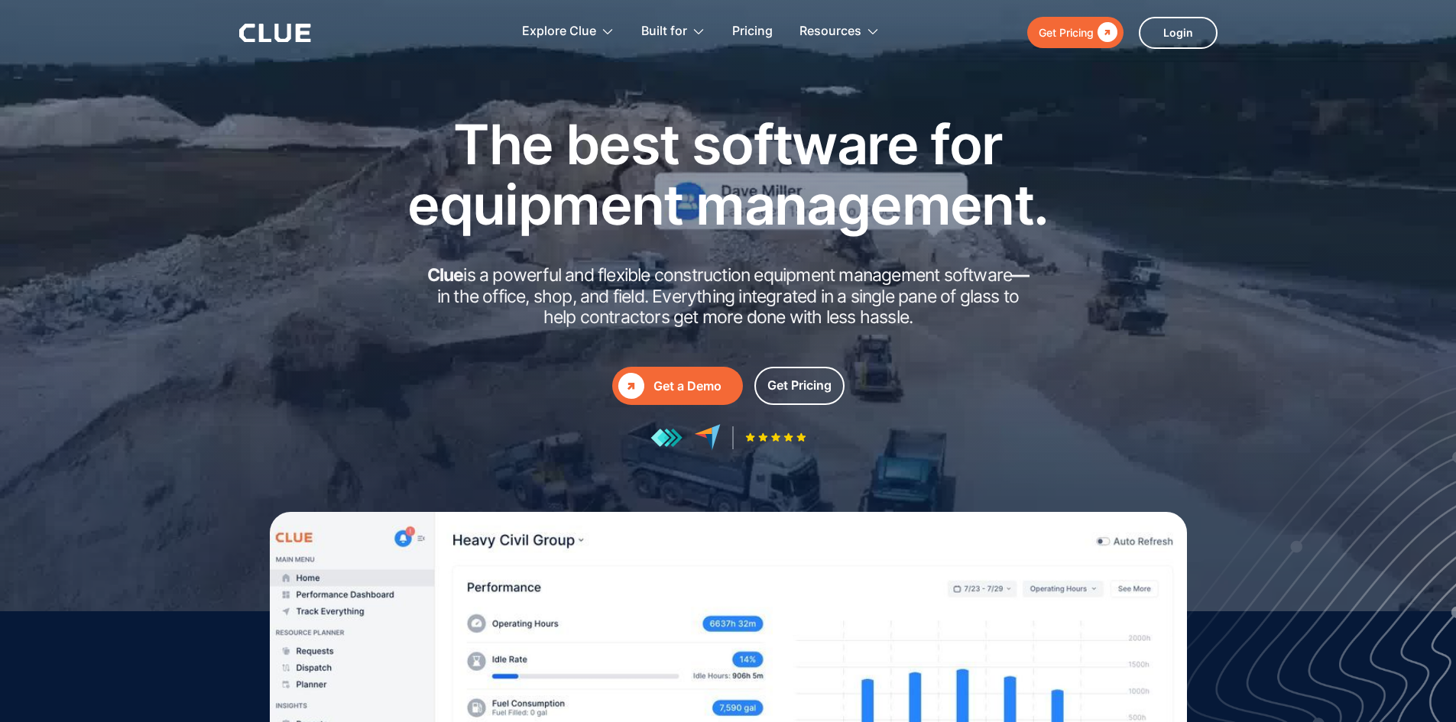 The height and width of the screenshot is (722, 1456). I want to click on img: reviews at capterra, so click(707, 437).